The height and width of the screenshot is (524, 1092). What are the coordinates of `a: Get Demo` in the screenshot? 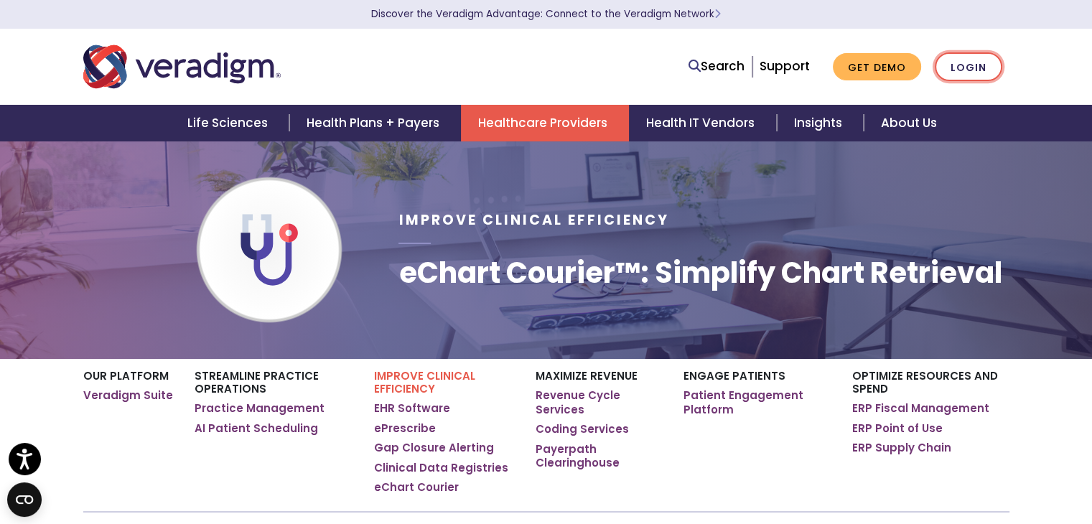 It's located at (877, 67).